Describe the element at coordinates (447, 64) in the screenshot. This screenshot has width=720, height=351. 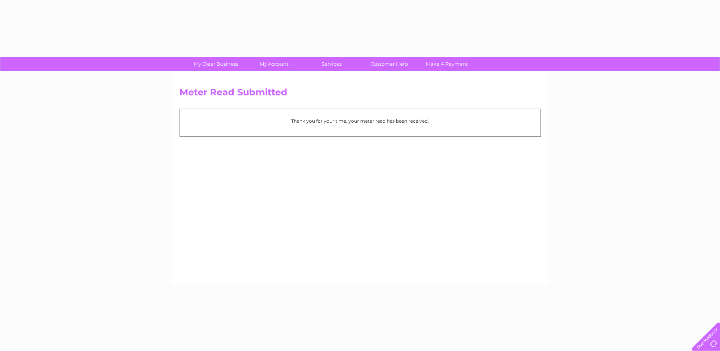
I see `a: Make A Payment` at that location.